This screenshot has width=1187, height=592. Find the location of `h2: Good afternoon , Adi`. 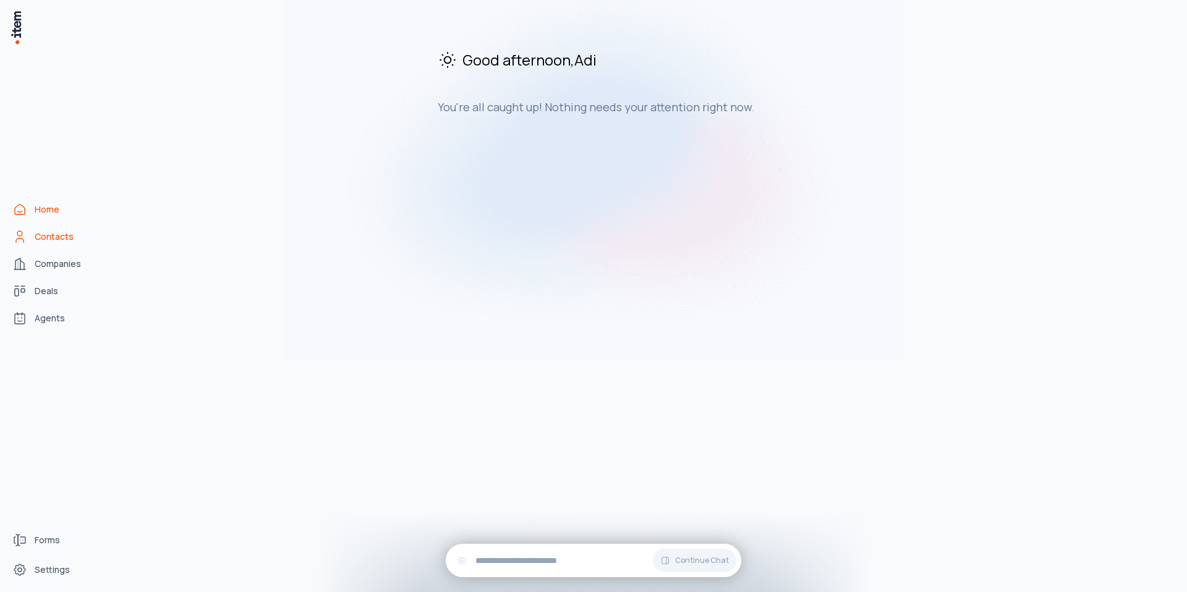

h2: Good afternoon , Adi is located at coordinates (646, 59).